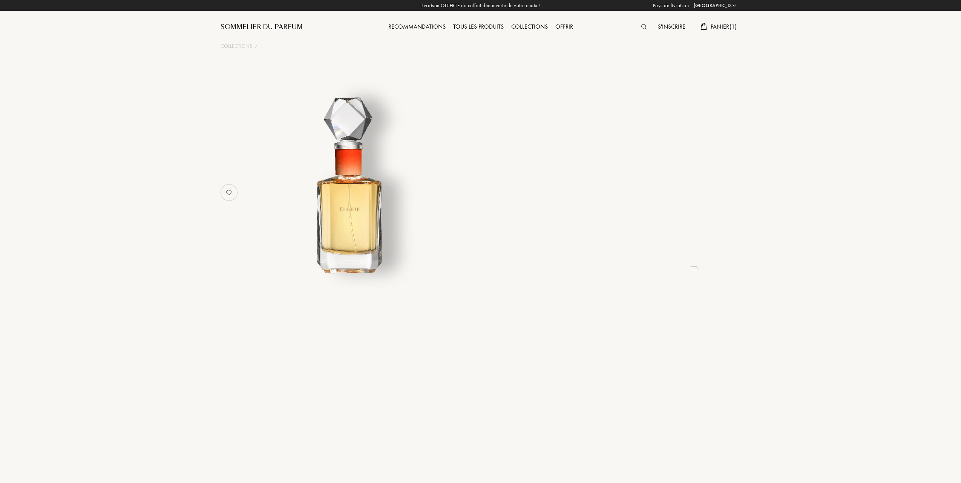 This screenshot has height=483, width=961. Describe the element at coordinates (564, 27) in the screenshot. I see `div: Offrir` at that location.